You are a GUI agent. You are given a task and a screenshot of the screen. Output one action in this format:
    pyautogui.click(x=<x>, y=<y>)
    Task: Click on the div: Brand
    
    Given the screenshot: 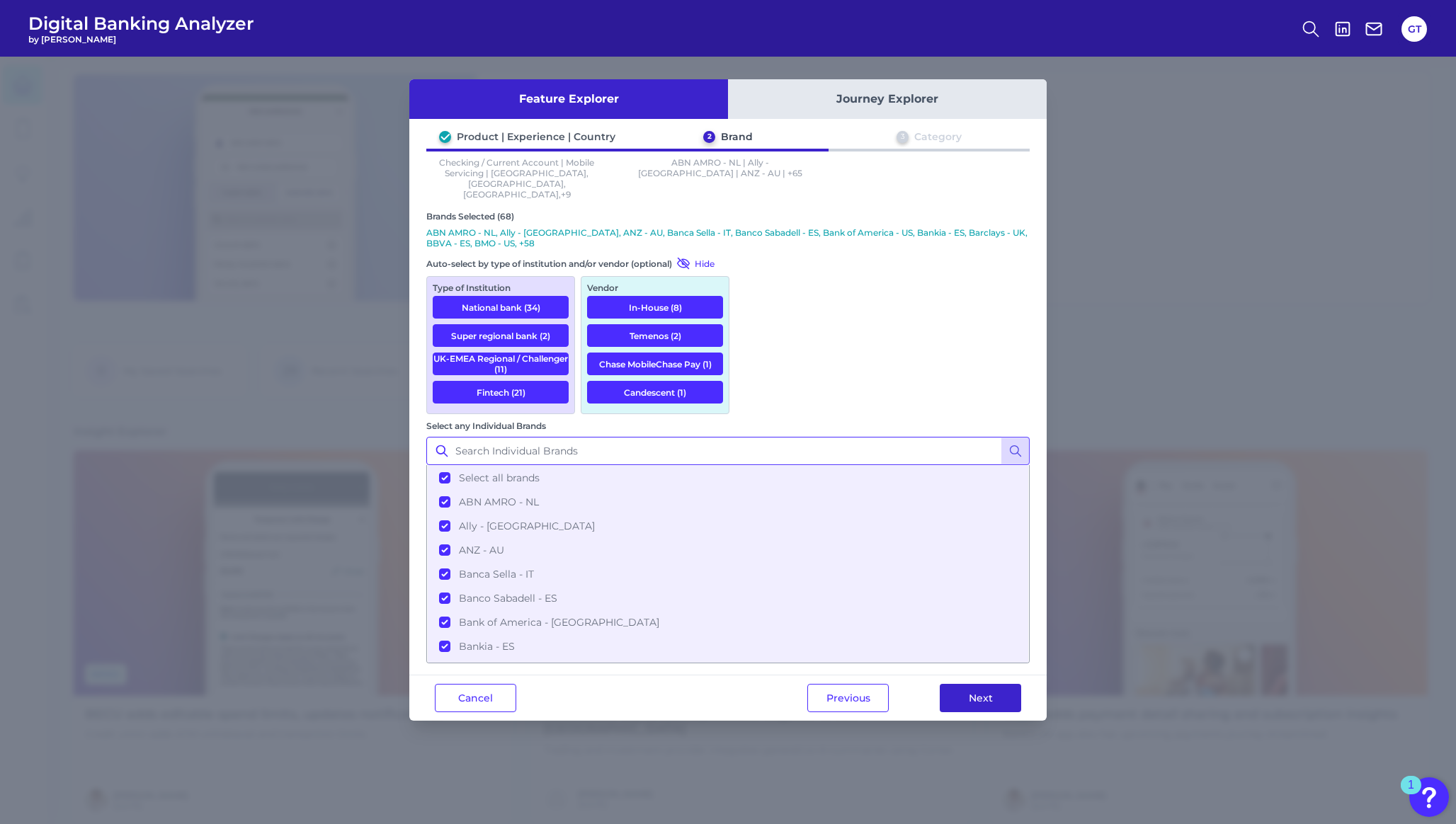 What is the action you would take?
    pyautogui.click(x=736, y=137)
    